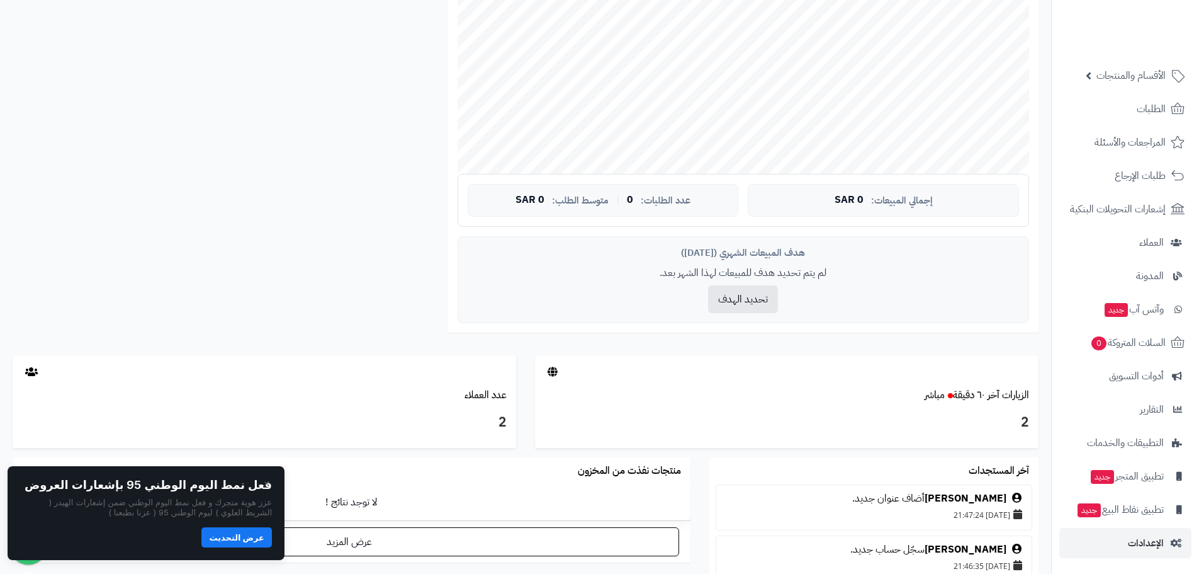 The width and height of the screenshot is (1199, 574). I want to click on span: التطبيقات والخدمات, so click(1126, 443).